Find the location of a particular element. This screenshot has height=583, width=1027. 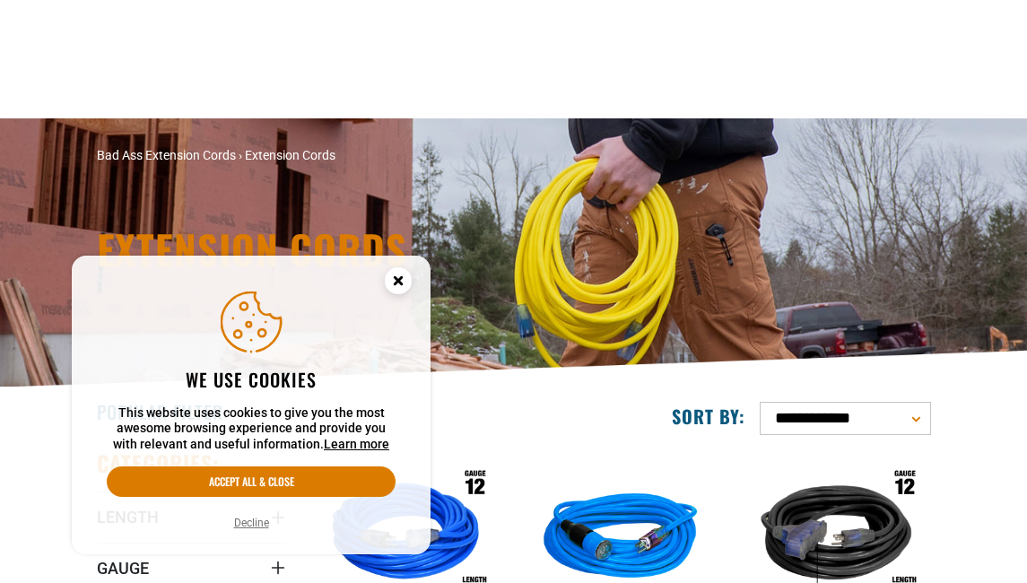

label: Sort by: is located at coordinates (708, 416).